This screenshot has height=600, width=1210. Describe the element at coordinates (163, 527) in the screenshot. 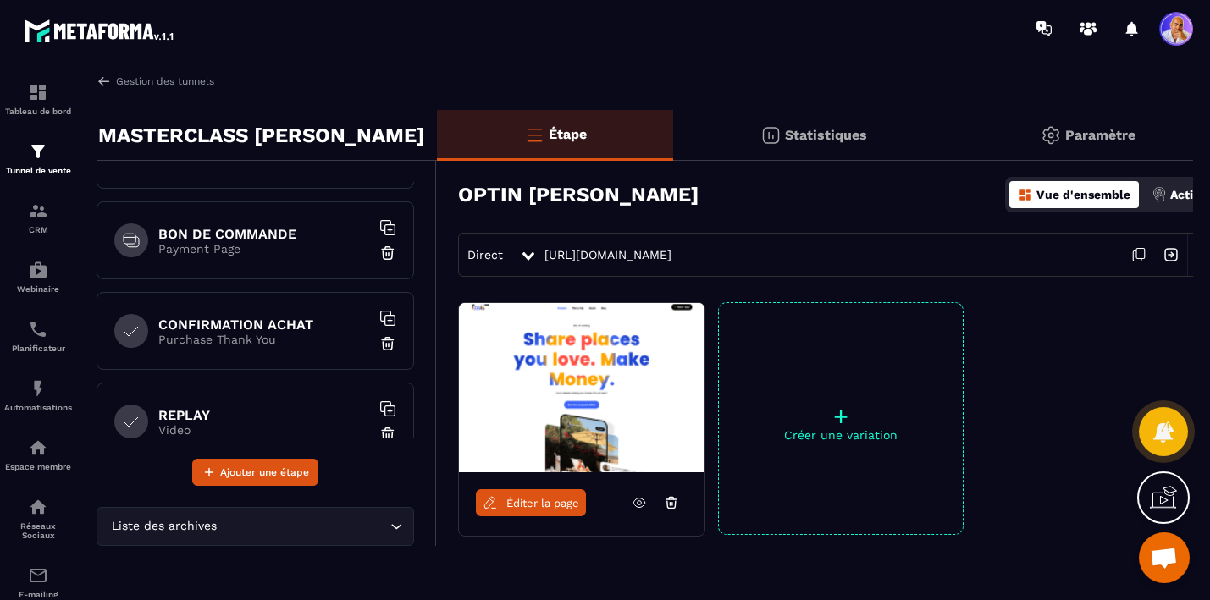

I see `span: Liste des archives` at that location.